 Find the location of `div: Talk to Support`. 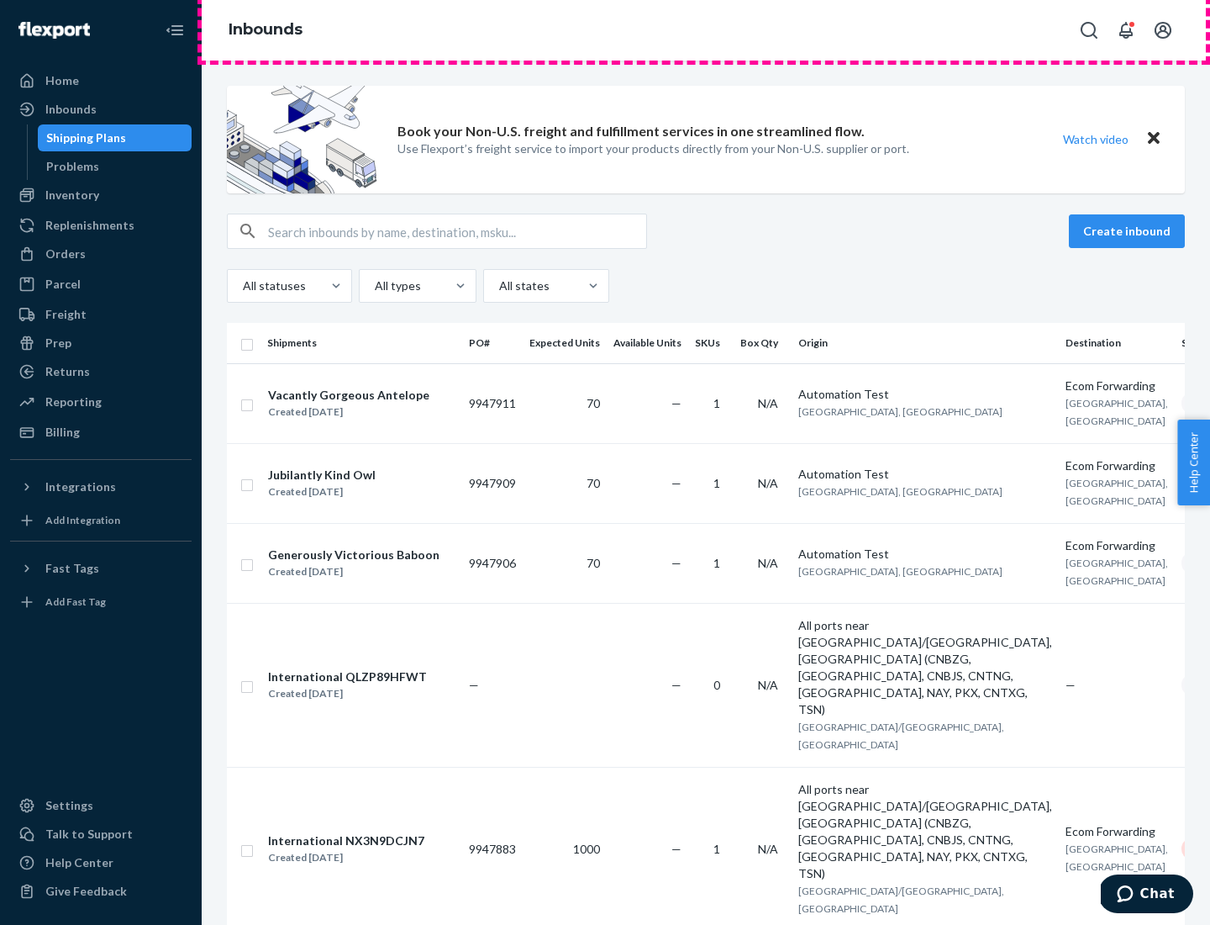

div: Talk to Support is located at coordinates (89, 834).